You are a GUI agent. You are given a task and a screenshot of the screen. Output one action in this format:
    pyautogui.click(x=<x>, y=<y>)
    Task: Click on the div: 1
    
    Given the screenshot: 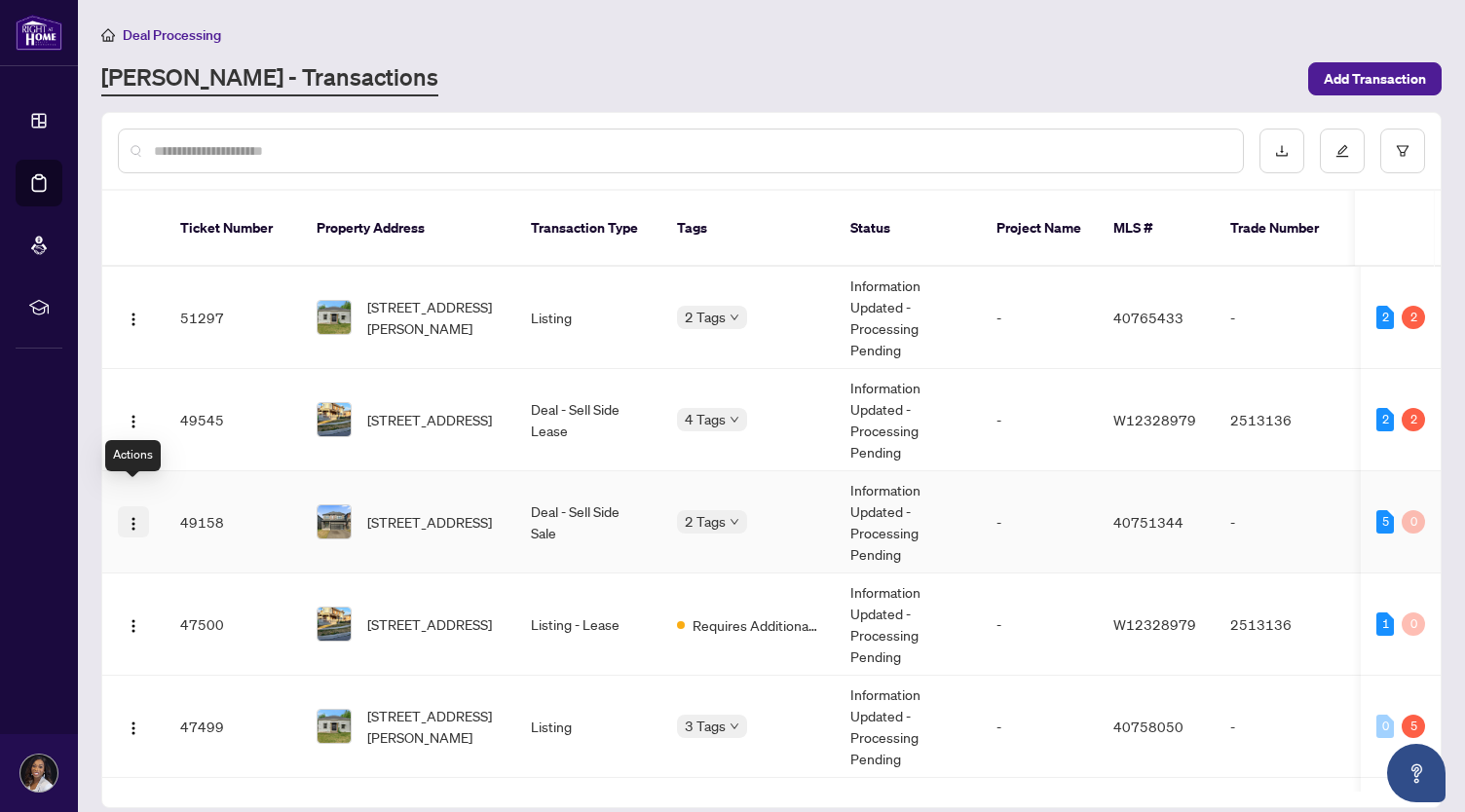 What is the action you would take?
    pyautogui.click(x=1385, y=624)
    